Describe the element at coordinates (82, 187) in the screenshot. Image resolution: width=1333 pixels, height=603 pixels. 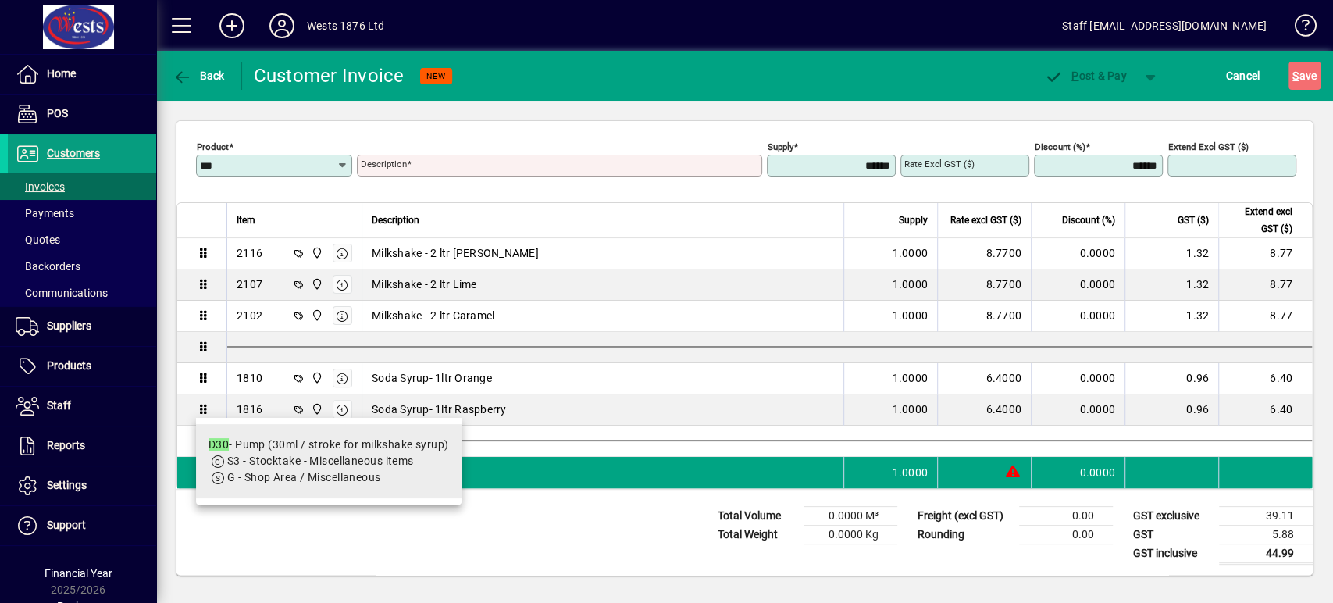
I see `a: Invoices` at that location.